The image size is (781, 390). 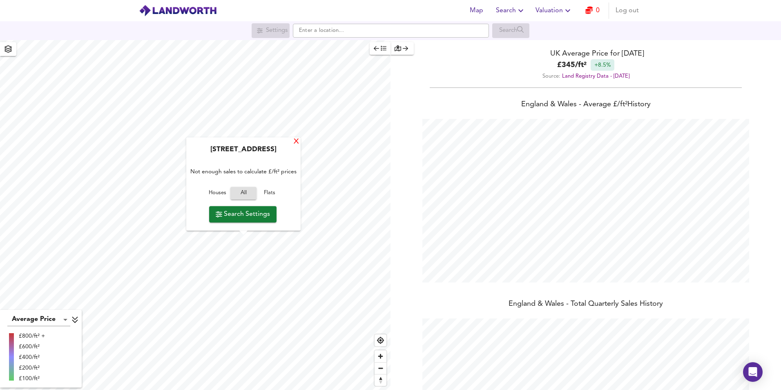 I want to click on div: £600/ft², so click(x=32, y=346).